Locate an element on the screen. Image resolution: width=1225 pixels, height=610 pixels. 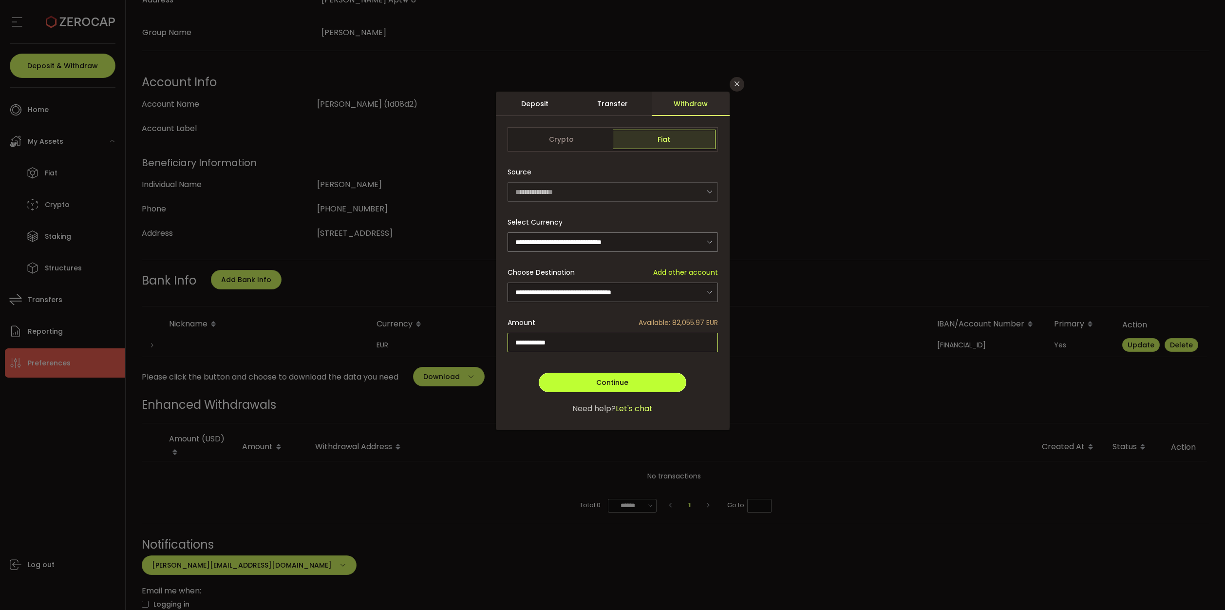
div: Withdraw is located at coordinates (691, 104).